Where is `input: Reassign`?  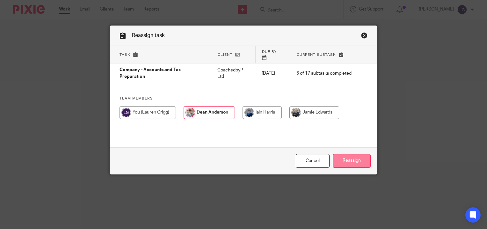 input: Reassign is located at coordinates (352, 161).